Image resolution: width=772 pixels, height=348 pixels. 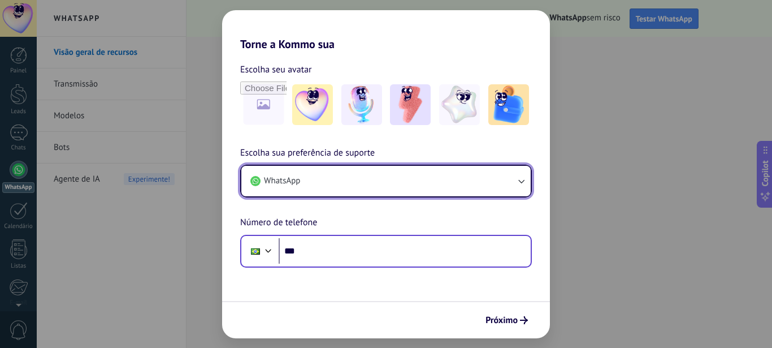 What do you see at coordinates (282, 181) in the screenshot?
I see `span: WhatsApp` at bounding box center [282, 181].